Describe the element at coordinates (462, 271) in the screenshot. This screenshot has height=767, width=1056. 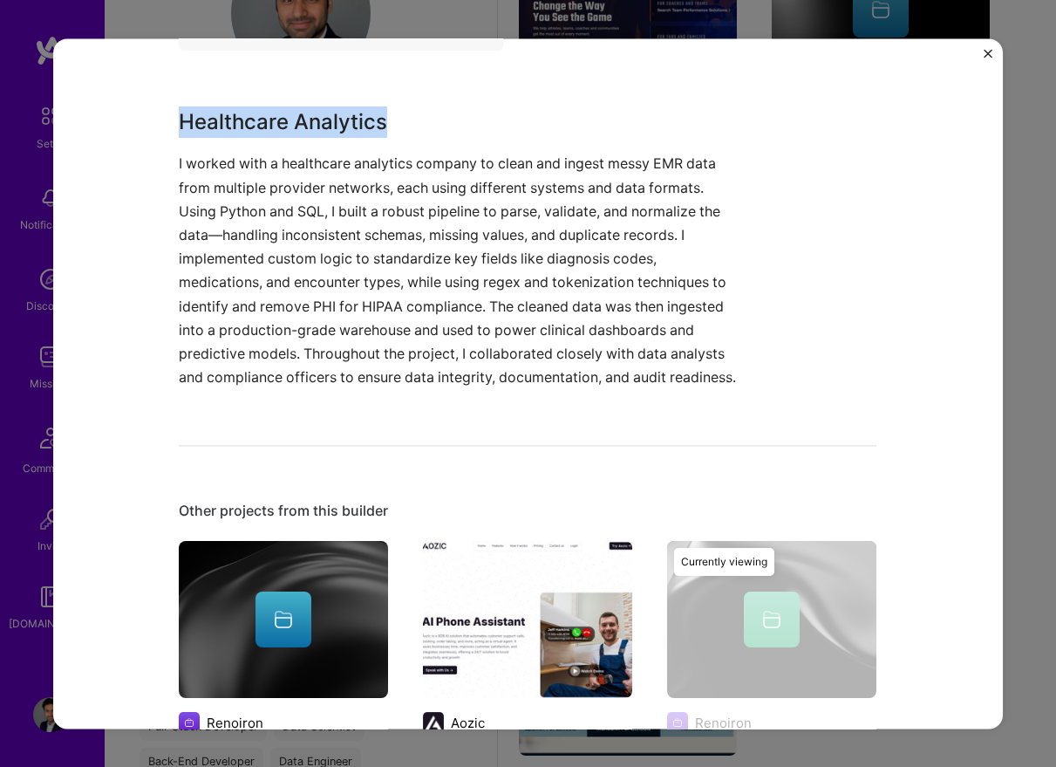
I see `p: I worked with a healthcare analytics company to clean and ingest messy EMR data from multiple pro...` at that location.